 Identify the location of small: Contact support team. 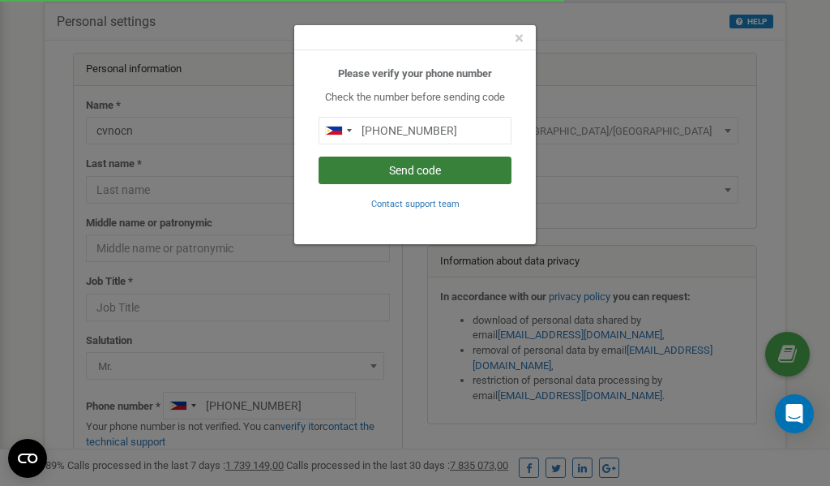
(415, 204).